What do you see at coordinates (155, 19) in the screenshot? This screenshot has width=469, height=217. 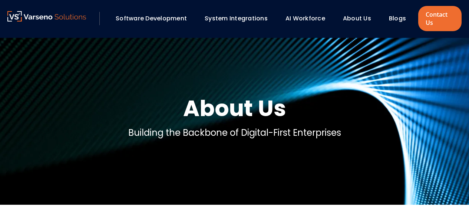 I see `div: Software Development` at bounding box center [155, 19].